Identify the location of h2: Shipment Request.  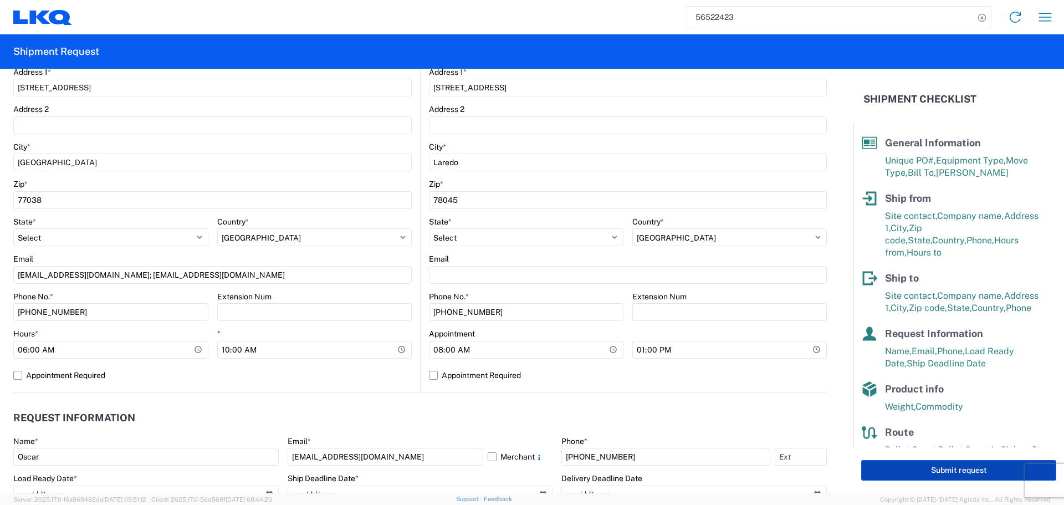
(56, 52).